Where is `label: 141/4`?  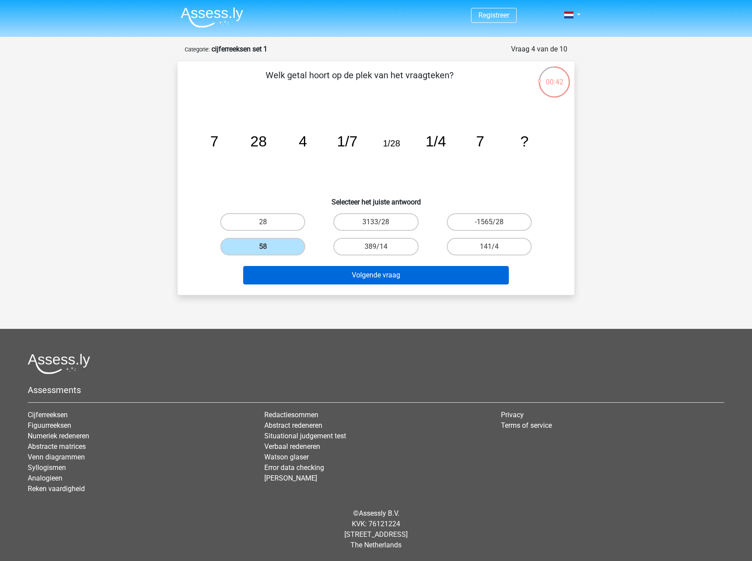 label: 141/4 is located at coordinates (489, 247).